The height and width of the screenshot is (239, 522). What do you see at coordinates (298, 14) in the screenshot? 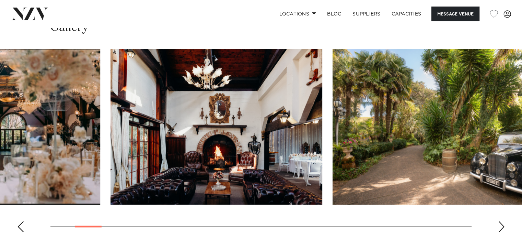
I see `a: Locations` at bounding box center [298, 14].